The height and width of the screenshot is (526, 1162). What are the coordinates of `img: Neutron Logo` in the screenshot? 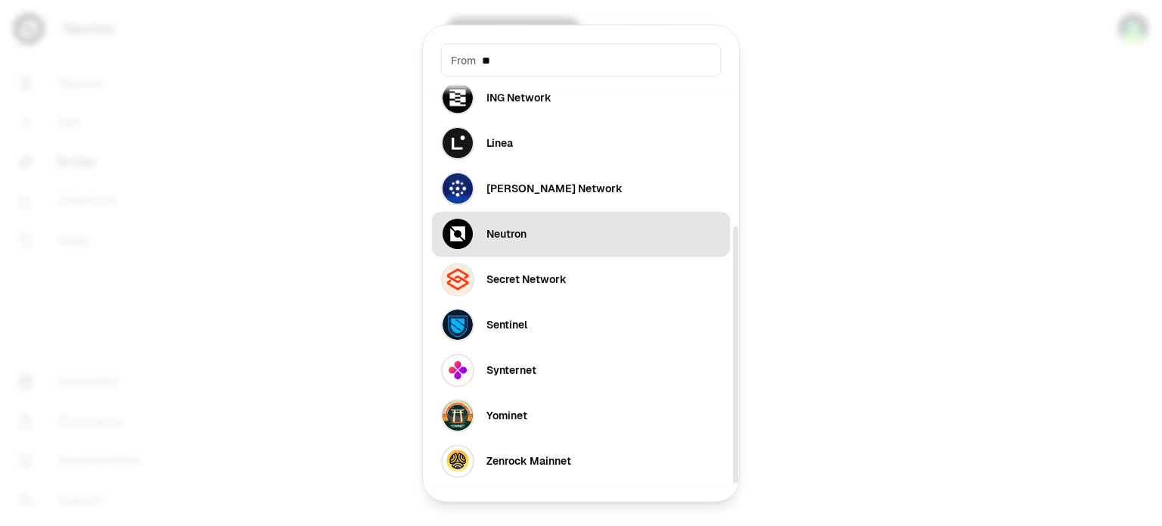 It's located at (458, 234).